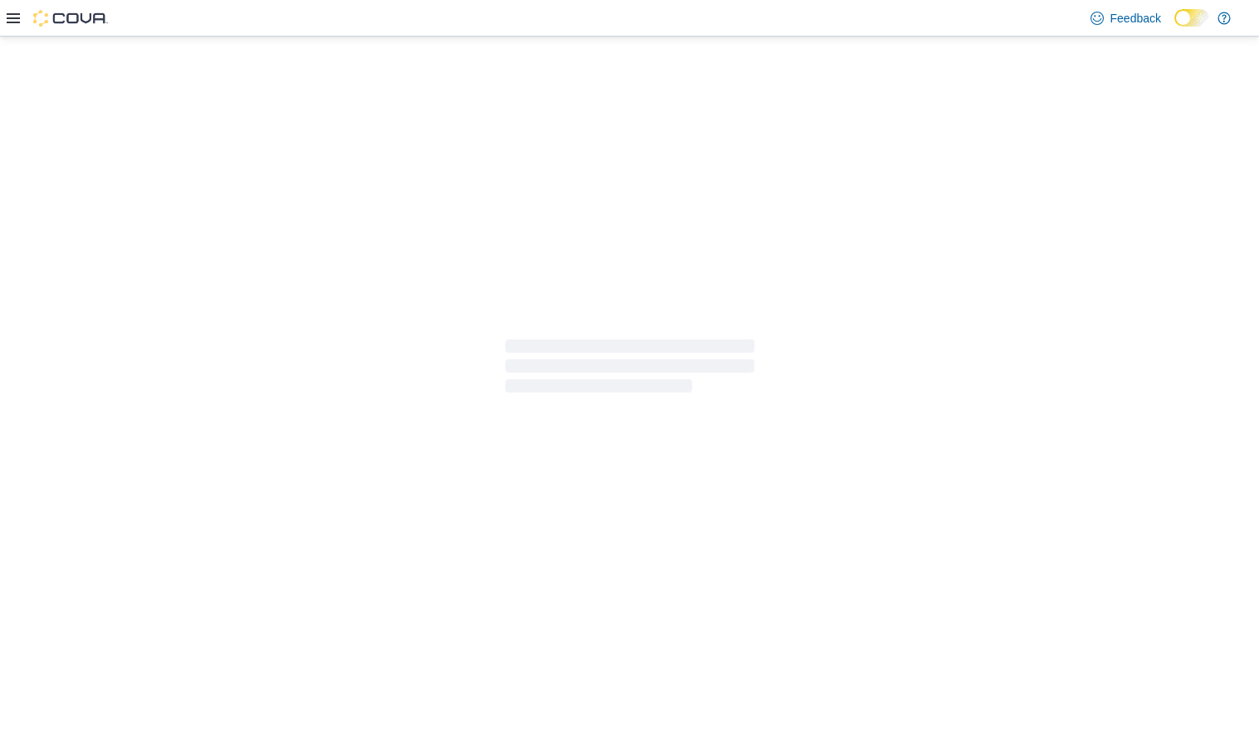  What do you see at coordinates (1125, 18) in the screenshot?
I see `a: Feedback` at bounding box center [1125, 18].